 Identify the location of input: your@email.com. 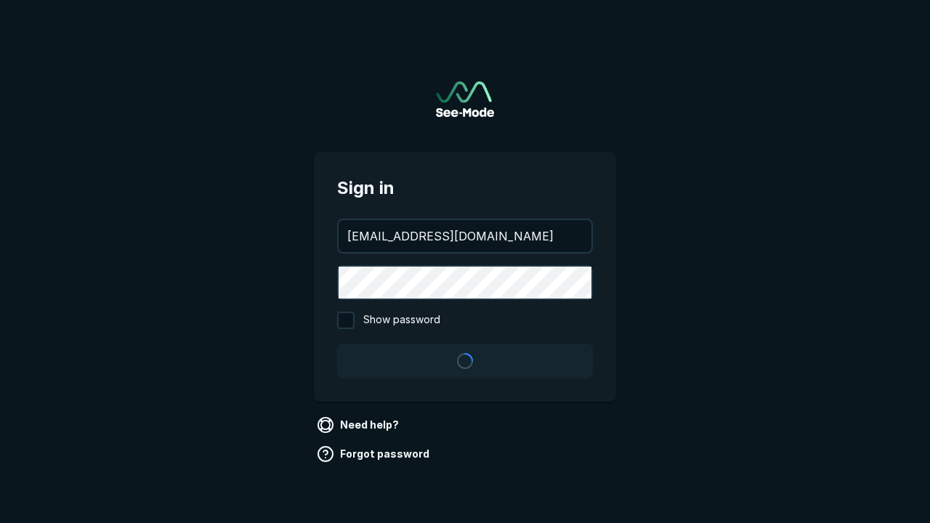
(465, 236).